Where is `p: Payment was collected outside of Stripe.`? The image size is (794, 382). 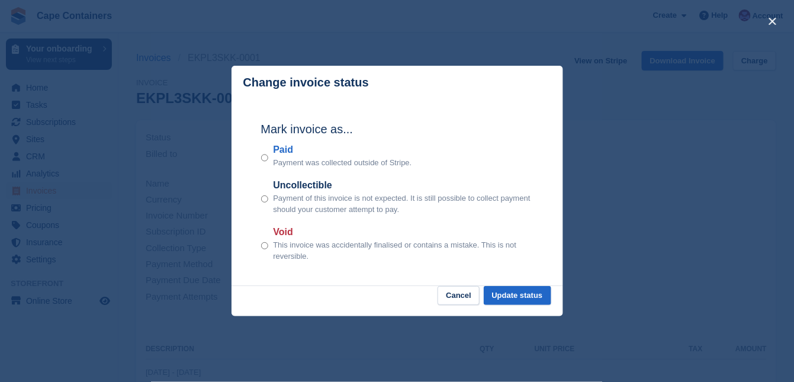
p: Payment was collected outside of Stripe. is located at coordinates (342, 163).